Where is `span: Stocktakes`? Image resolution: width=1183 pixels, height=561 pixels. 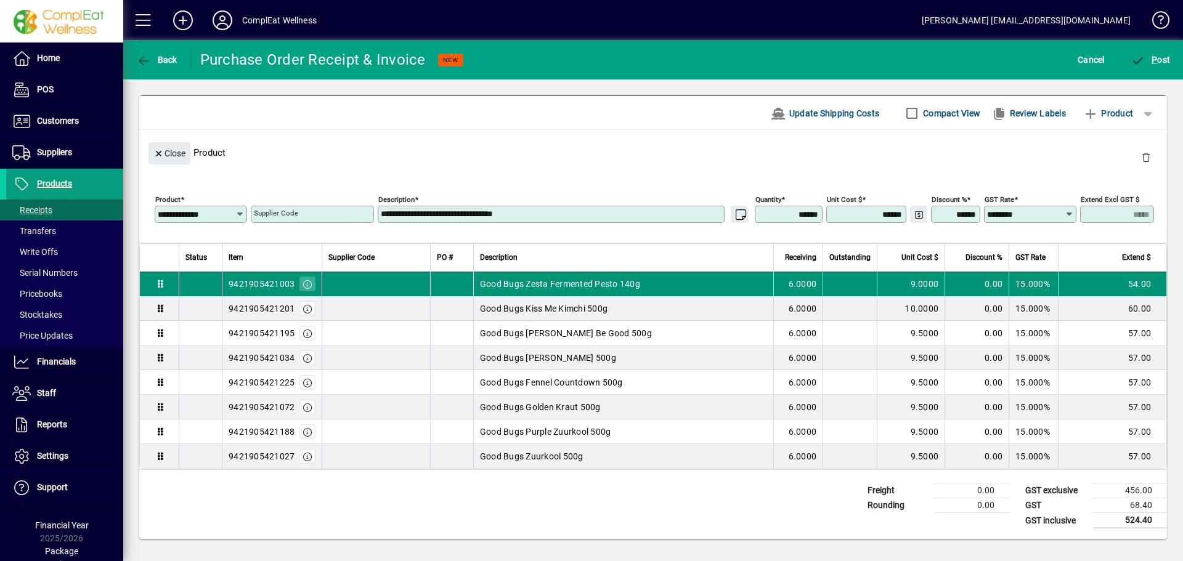
span: Stocktakes is located at coordinates (37, 315).